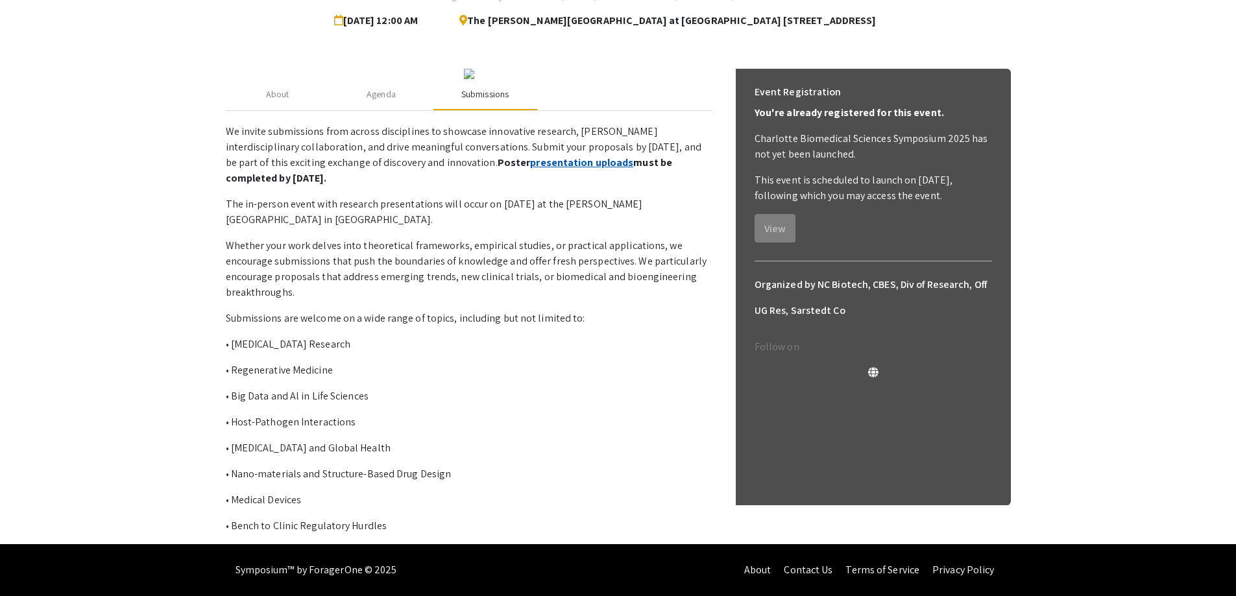 The width and height of the screenshot is (1236, 596). What do you see at coordinates (469, 526) in the screenshot?
I see `p: • Bench to Clinic Regulatory Hurdles` at bounding box center [469, 526].